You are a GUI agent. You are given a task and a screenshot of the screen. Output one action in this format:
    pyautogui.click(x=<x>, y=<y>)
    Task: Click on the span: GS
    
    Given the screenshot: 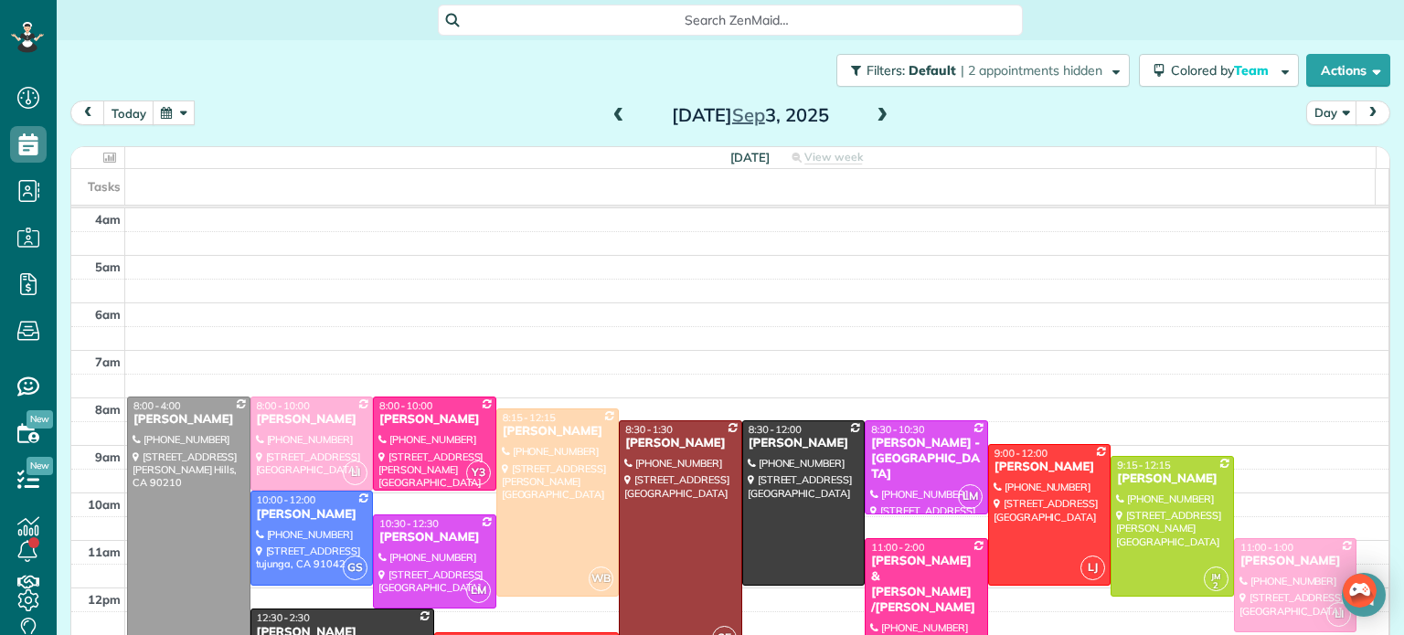 What is the action you would take?
    pyautogui.click(x=355, y=568)
    